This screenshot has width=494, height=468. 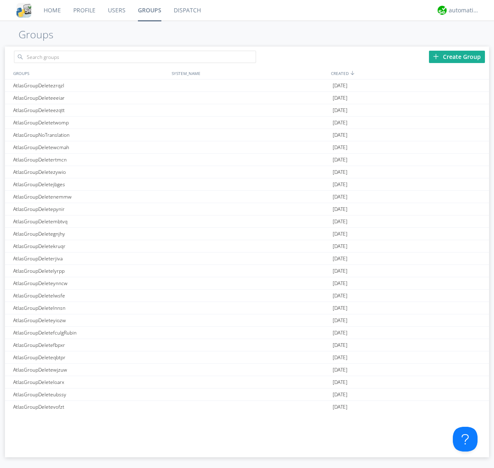 What do you see at coordinates (249, 73) in the screenshot?
I see `div: SYSTEM_NAME` at bounding box center [249, 73].